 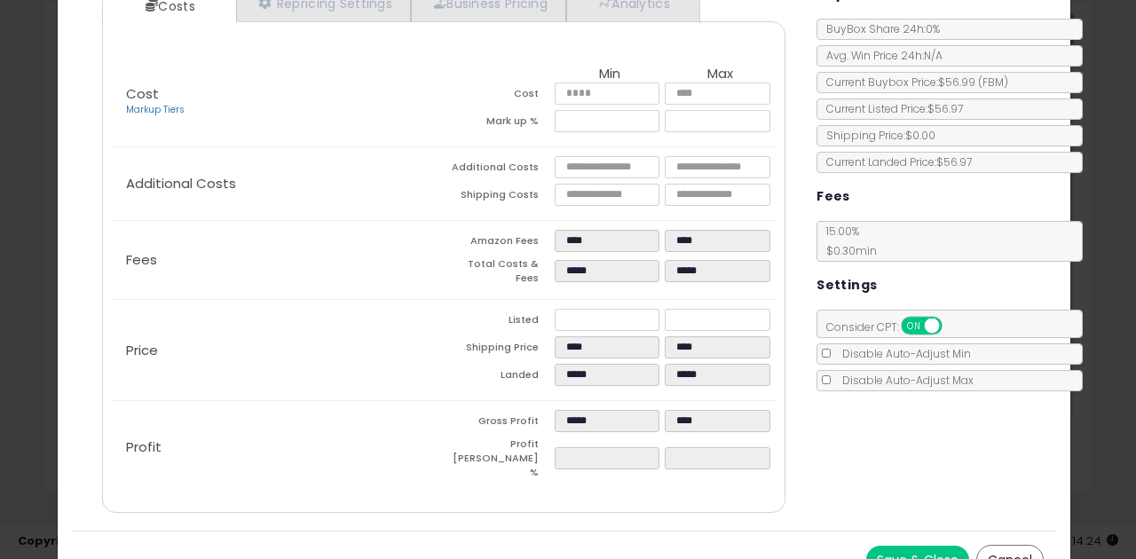 What do you see at coordinates (499, 123) in the screenshot?
I see `td: Mark up %` at bounding box center [499, 123].